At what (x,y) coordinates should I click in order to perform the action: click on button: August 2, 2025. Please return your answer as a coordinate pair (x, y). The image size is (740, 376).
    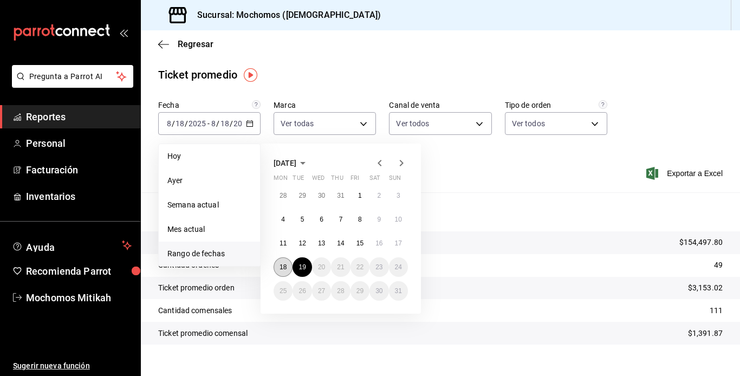
    Looking at the image, I should click on (378, 195).